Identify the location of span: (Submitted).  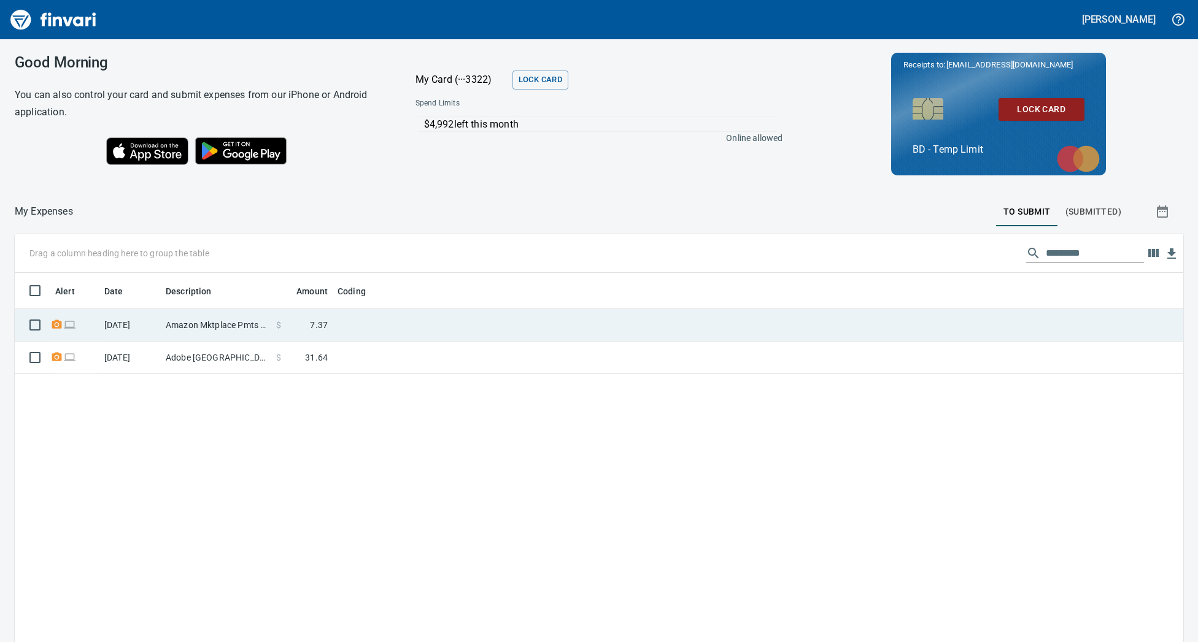
(1093, 212).